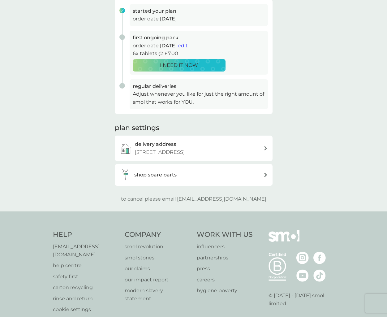 The image size is (387, 317). What do you see at coordinates (157, 258) in the screenshot?
I see `p: smol stories` at bounding box center [157, 258].